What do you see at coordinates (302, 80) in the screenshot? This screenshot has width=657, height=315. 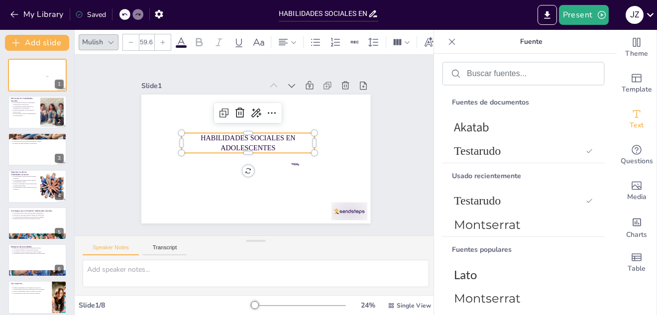 I see `div: Slide 1` at bounding box center [302, 80].